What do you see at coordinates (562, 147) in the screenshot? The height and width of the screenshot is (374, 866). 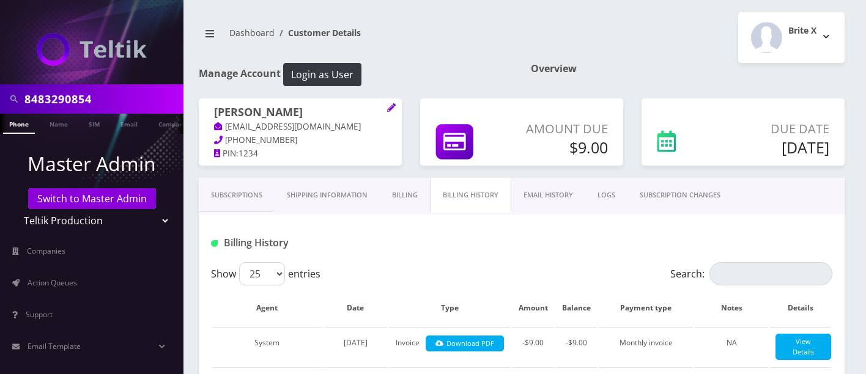 I see `h5: $9.00` at bounding box center [562, 147].